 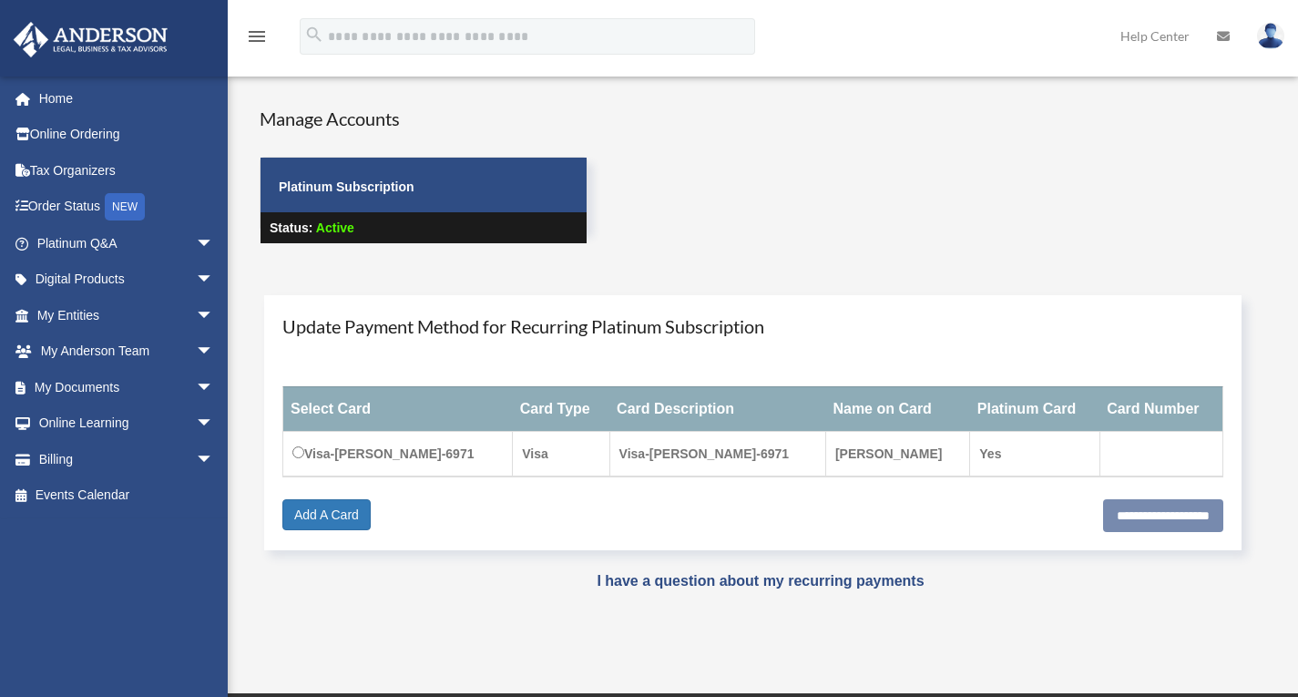 What do you see at coordinates (127, 280) in the screenshot?
I see `a: Digital Productsarrow_drop_down` at bounding box center [127, 280].